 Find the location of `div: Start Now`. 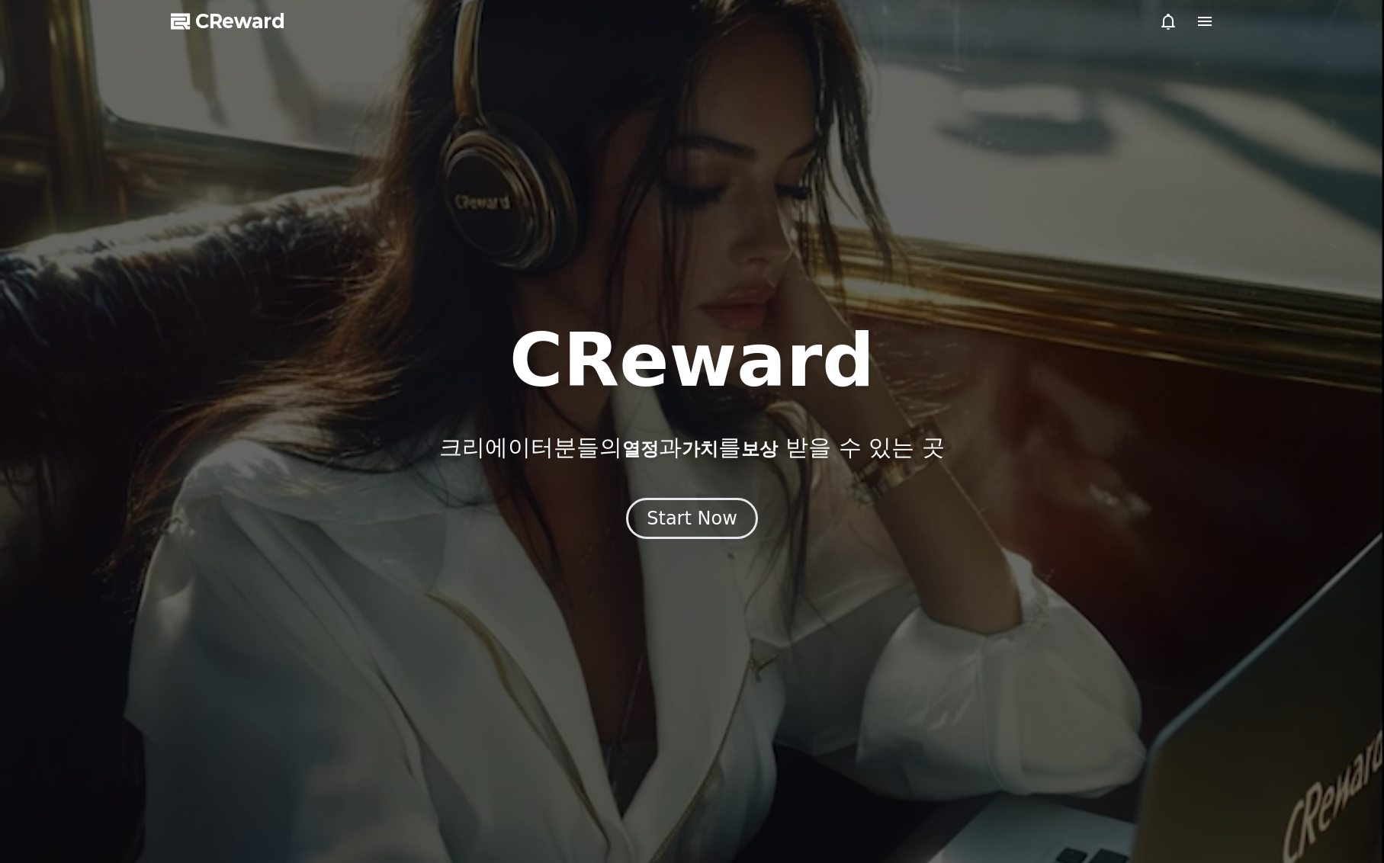

div: Start Now is located at coordinates (692, 519).